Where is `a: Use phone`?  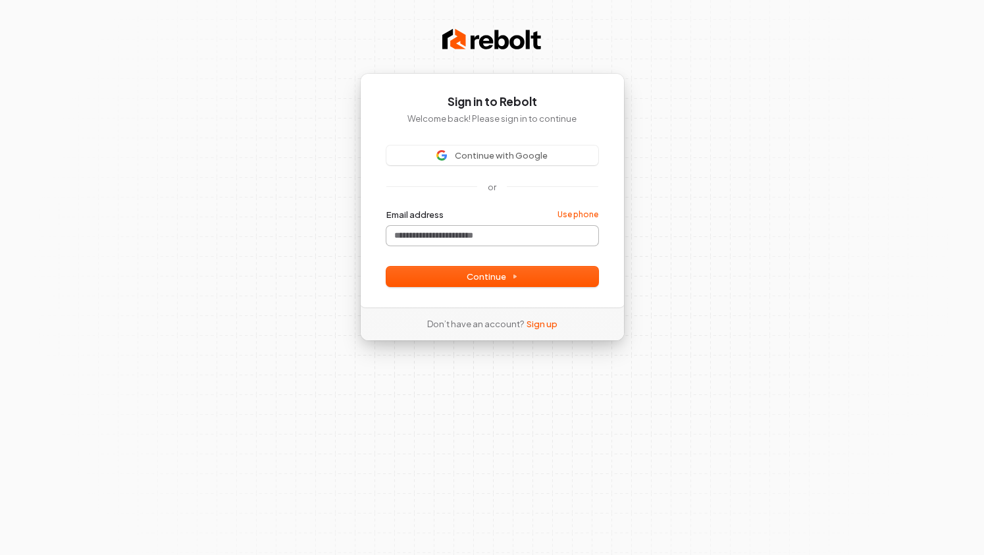
a: Use phone is located at coordinates (578, 215).